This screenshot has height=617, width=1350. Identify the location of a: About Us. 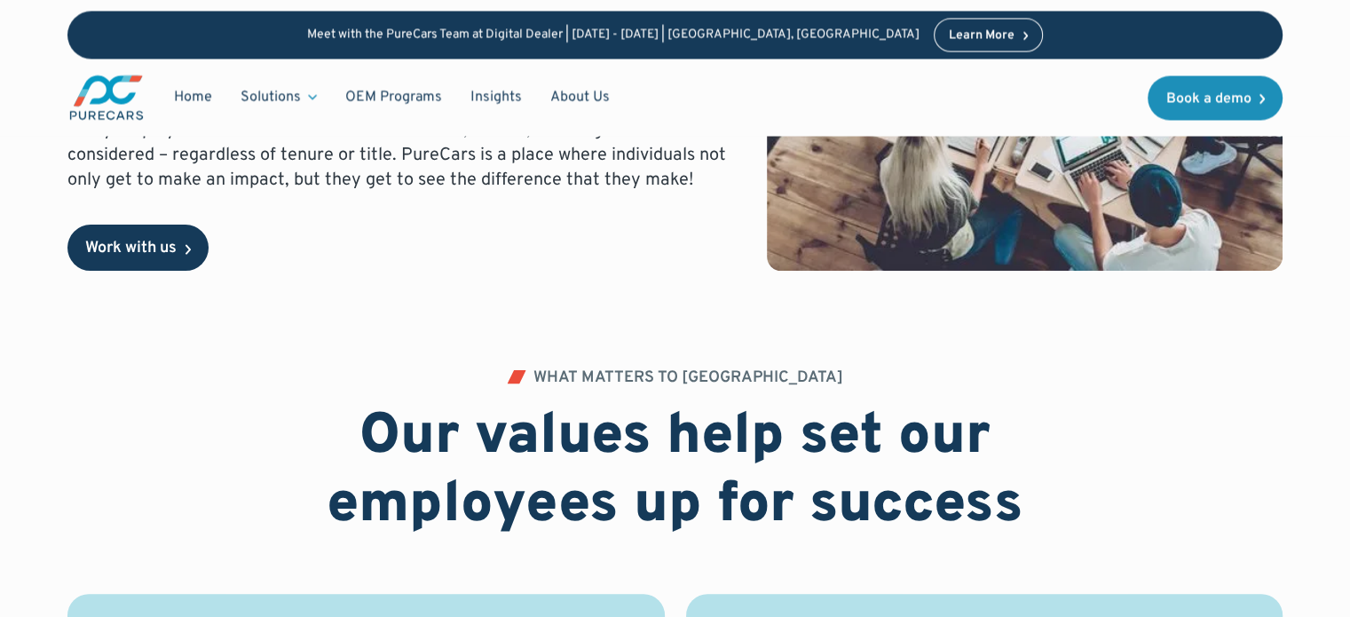
(579, 98).